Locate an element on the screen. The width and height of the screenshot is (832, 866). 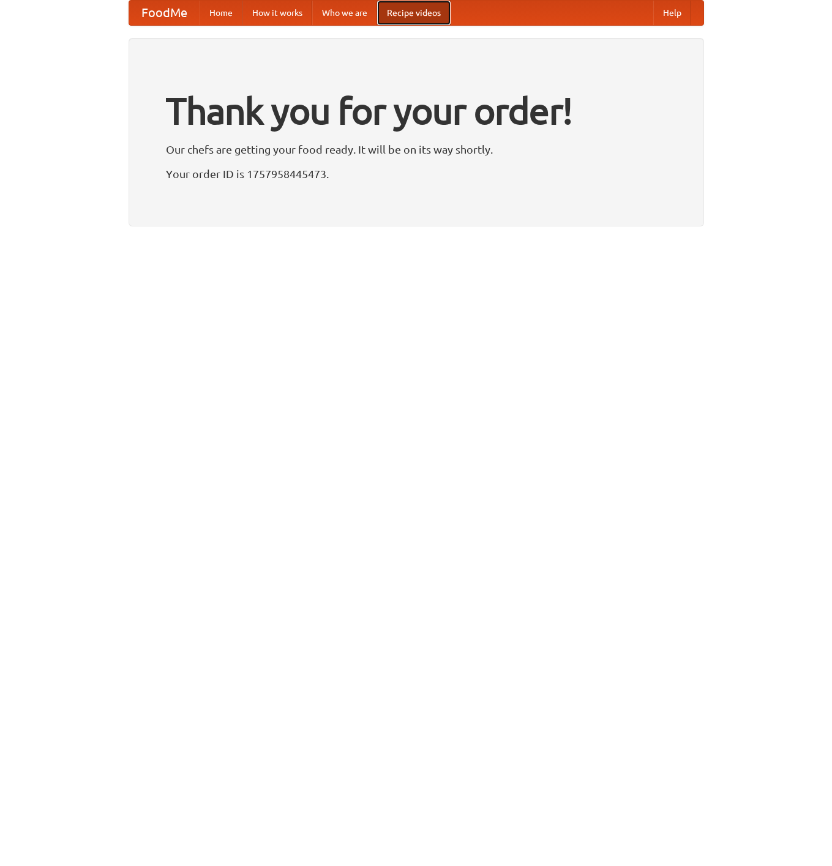
a: Who we are is located at coordinates (345, 13).